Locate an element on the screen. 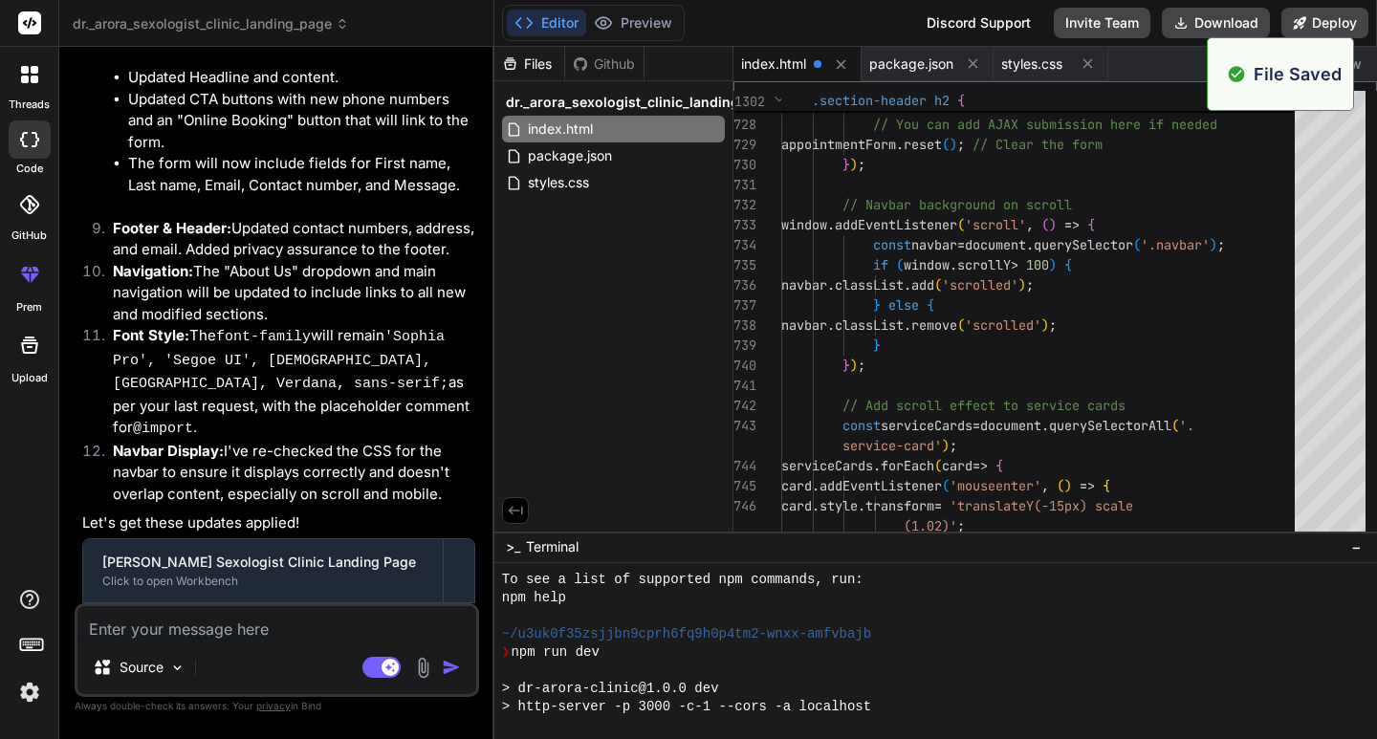  span: else is located at coordinates (904, 305).